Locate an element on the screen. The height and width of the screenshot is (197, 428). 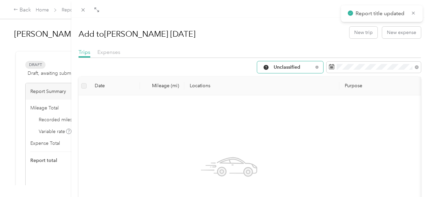
th: Locations is located at coordinates (262, 86).